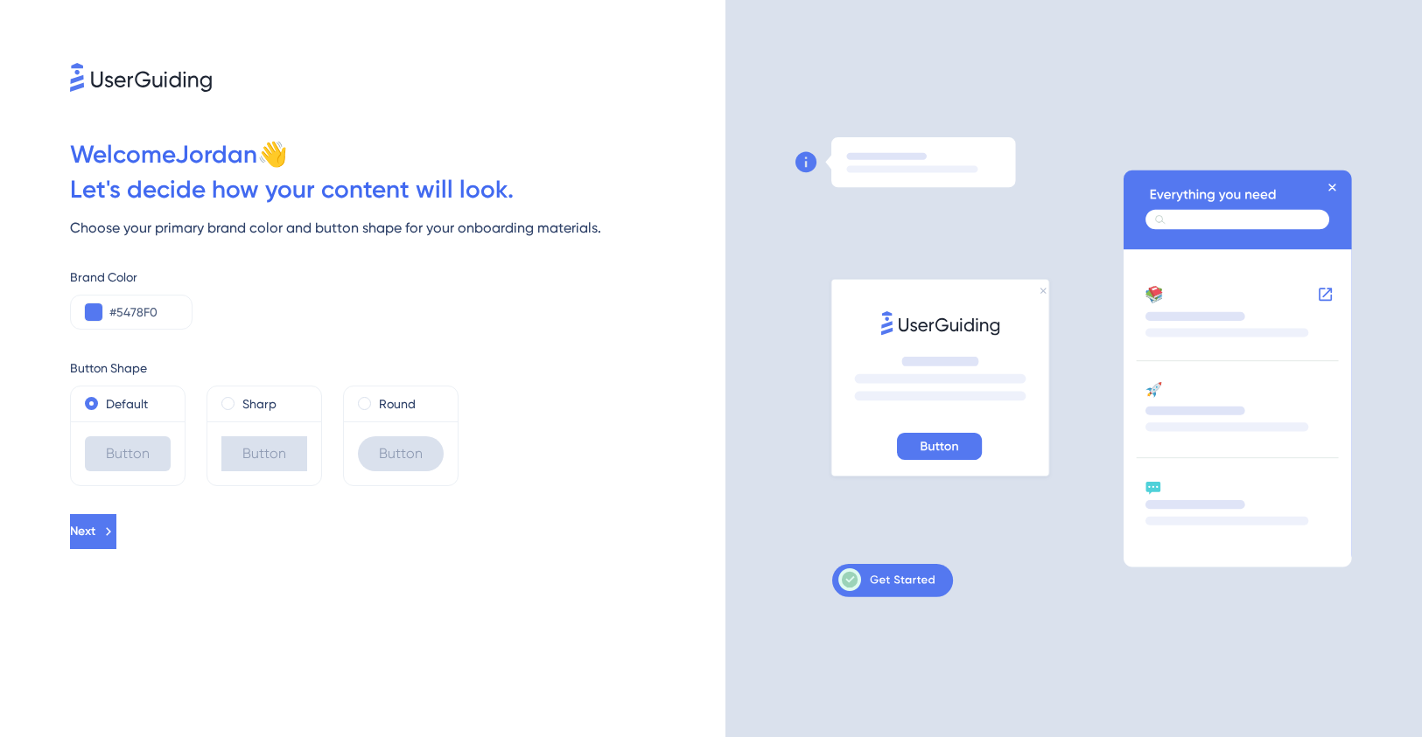 The image size is (1422, 737). What do you see at coordinates (397, 368) in the screenshot?
I see `div: Button Shape` at bounding box center [397, 368].